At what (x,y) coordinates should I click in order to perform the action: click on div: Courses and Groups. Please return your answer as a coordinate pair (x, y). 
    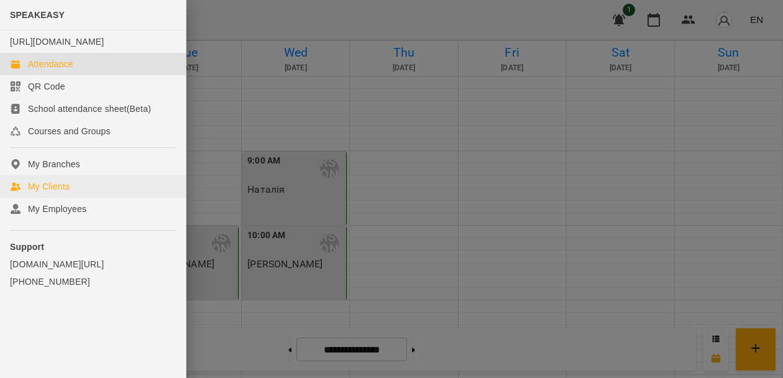
    Looking at the image, I should click on (69, 131).